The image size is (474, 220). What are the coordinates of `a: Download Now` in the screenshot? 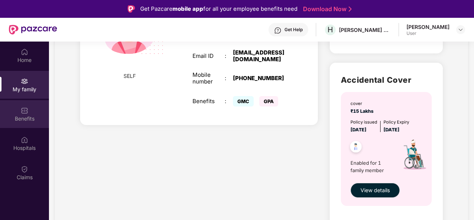 It's located at (326, 9).